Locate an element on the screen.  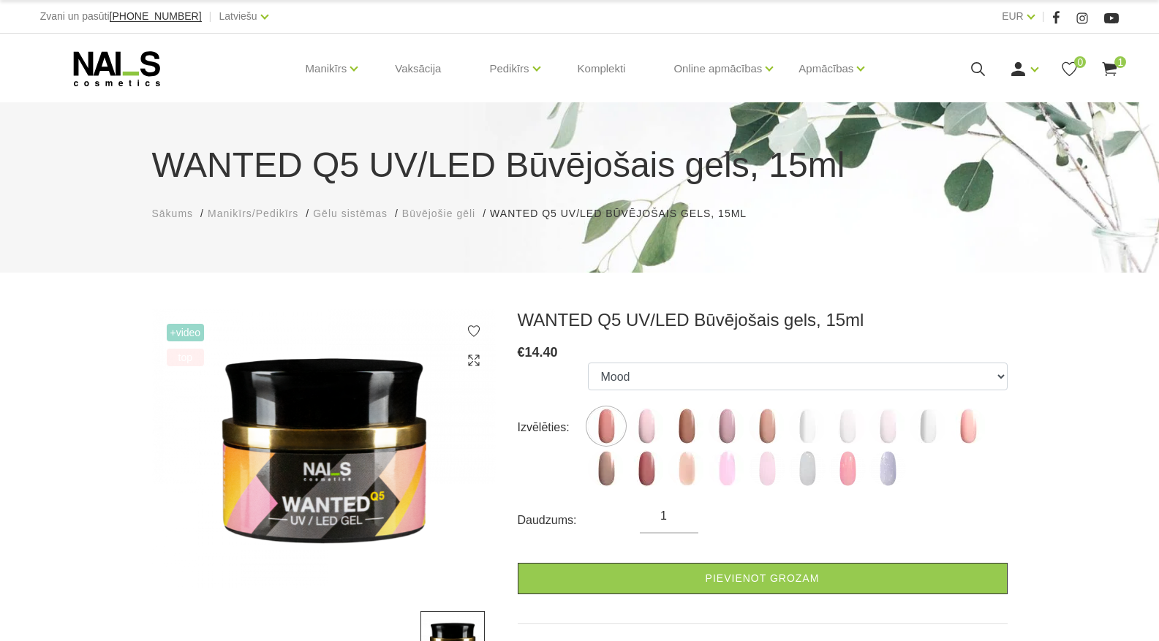
a: Vaksācija is located at coordinates (418, 69).